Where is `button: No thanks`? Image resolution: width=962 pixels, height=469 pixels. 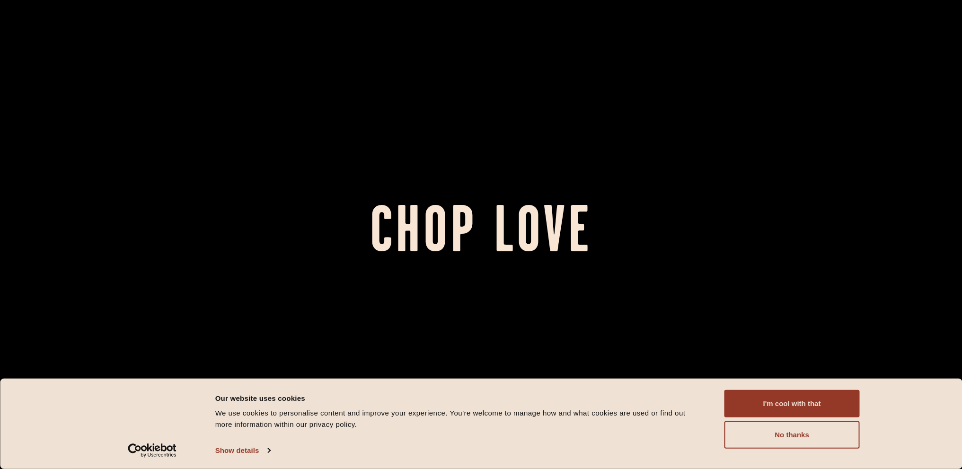 button: No thanks is located at coordinates (792, 435).